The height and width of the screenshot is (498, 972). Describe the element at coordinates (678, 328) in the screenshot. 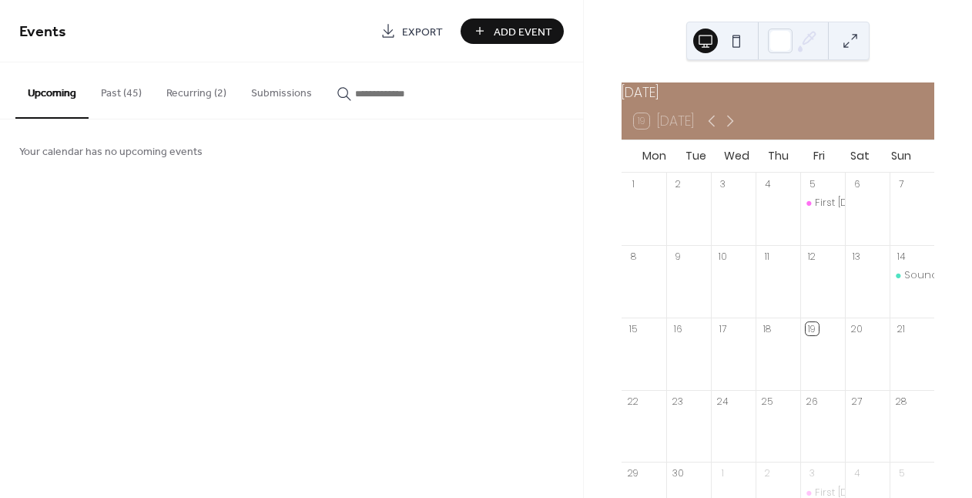

I see `div: 16` at that location.